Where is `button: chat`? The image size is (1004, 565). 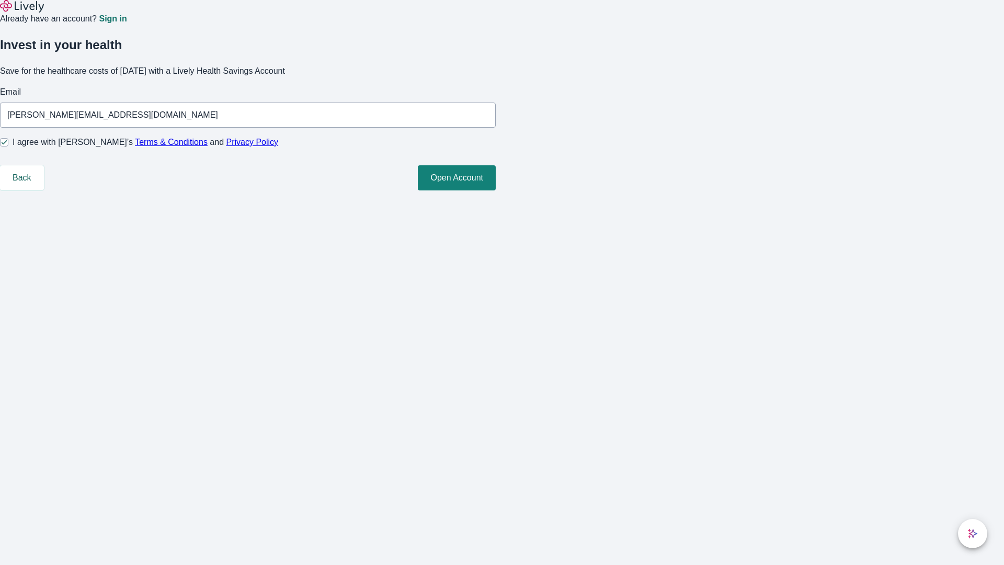
button: chat is located at coordinates (973, 534).